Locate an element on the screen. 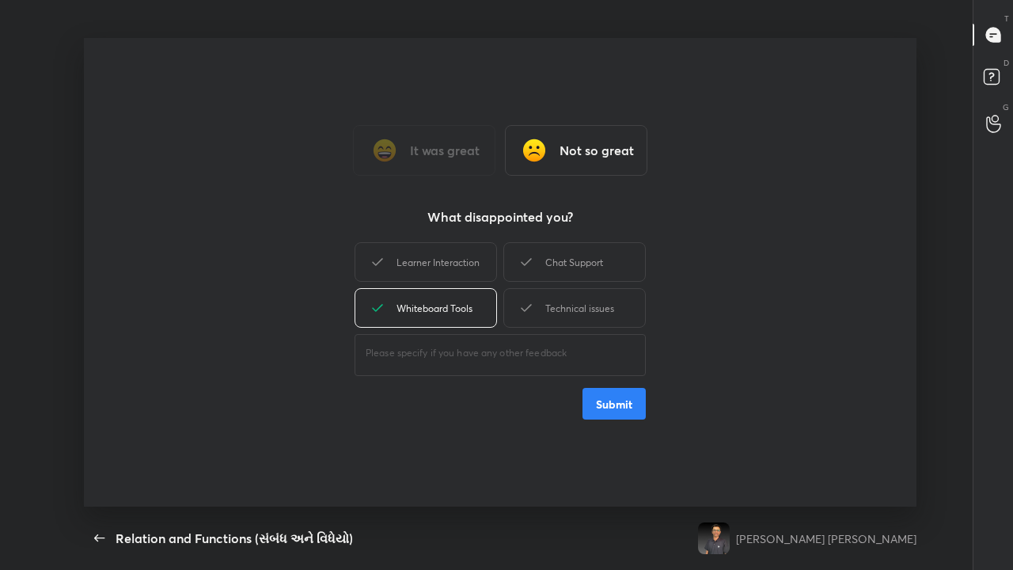  div: Relation and Functions (સંબંધ અને વિધેયો) is located at coordinates (234, 538).